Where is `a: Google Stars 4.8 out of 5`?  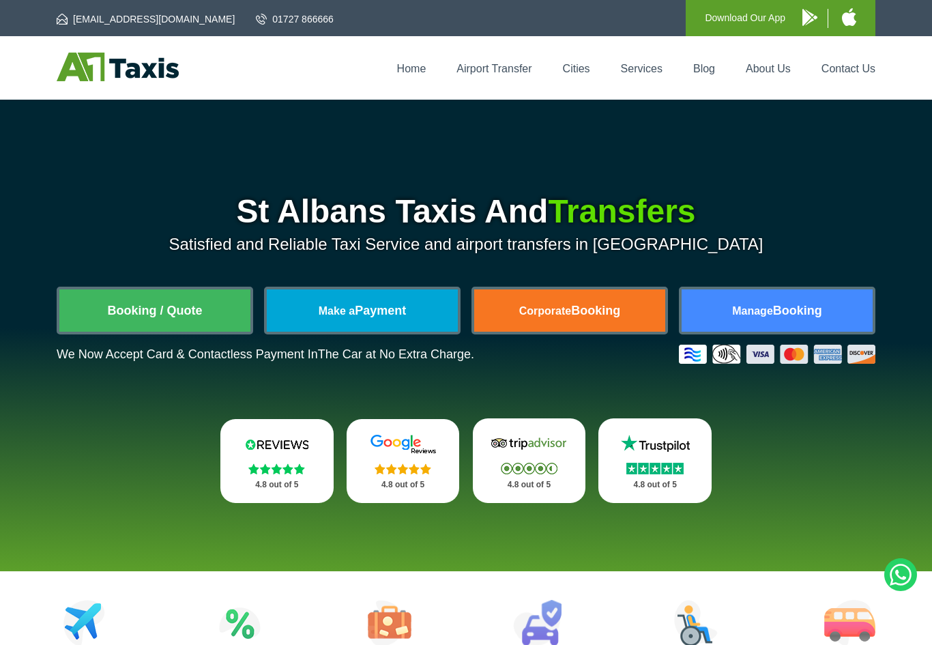
a: Google Stars 4.8 out of 5 is located at coordinates (403, 460).